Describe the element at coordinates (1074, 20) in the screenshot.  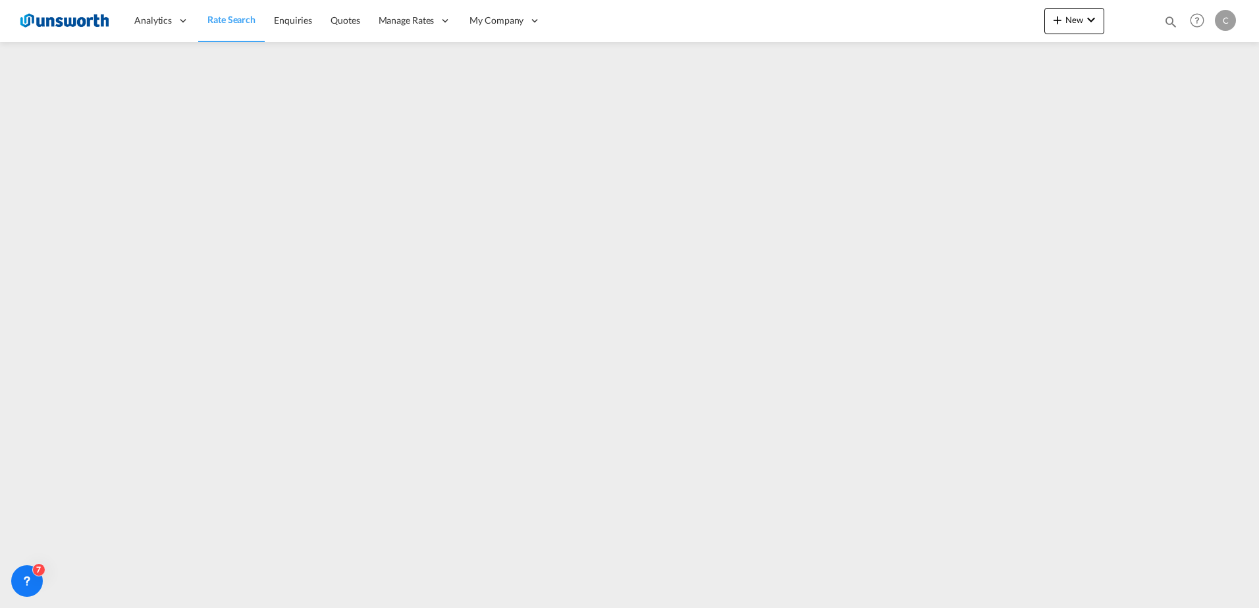
I see `span: New` at that location.